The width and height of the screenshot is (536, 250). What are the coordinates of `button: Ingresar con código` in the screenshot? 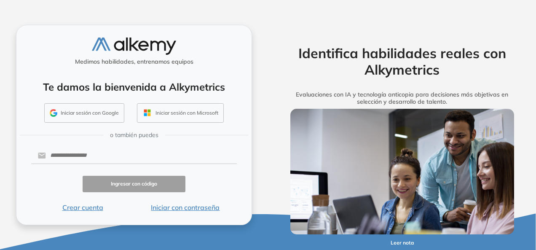 It's located at (134, 184).